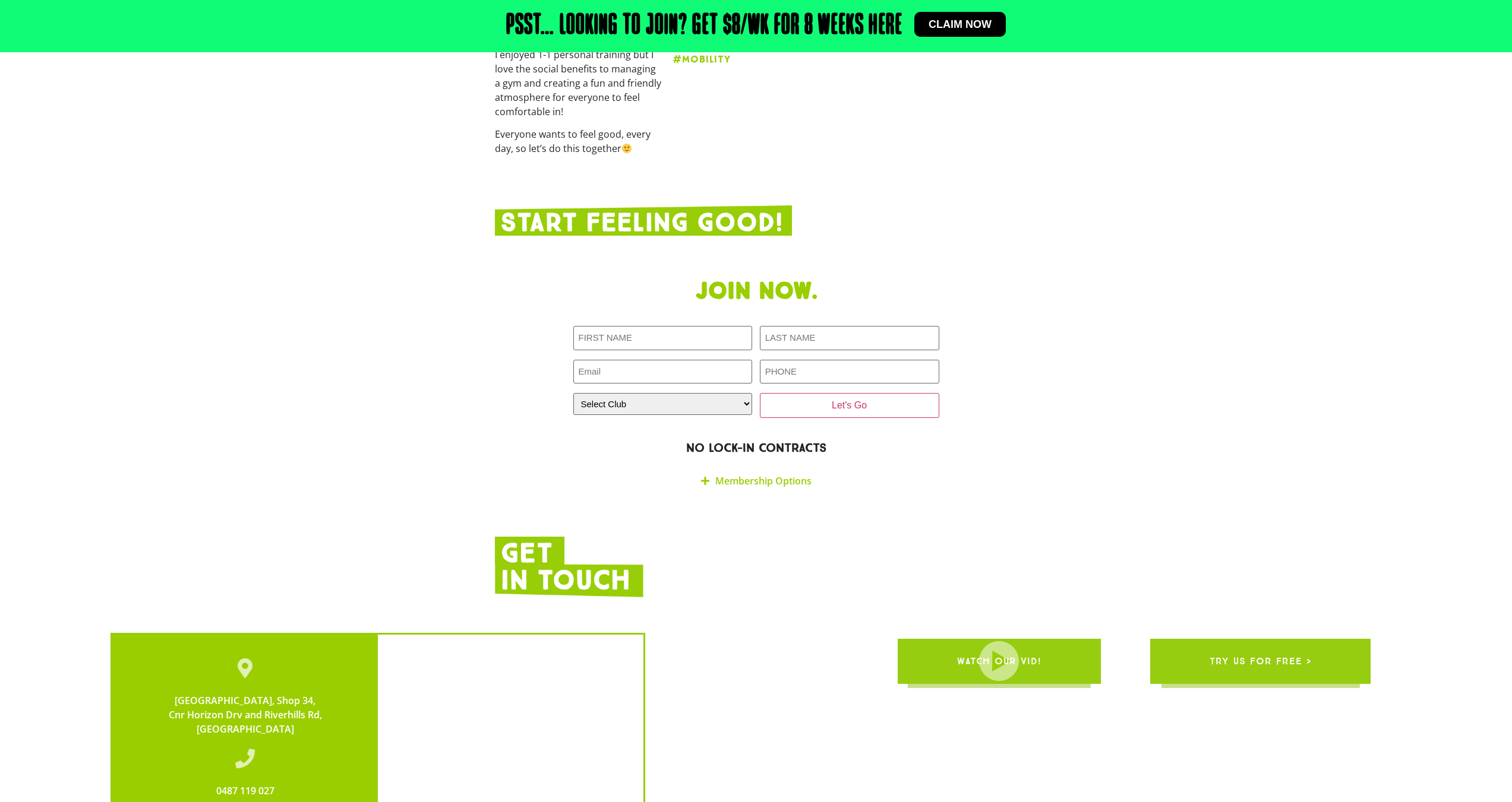 The image size is (1512, 802). What do you see at coordinates (756, 291) in the screenshot?
I see `h1: Join now.` at bounding box center [756, 291].